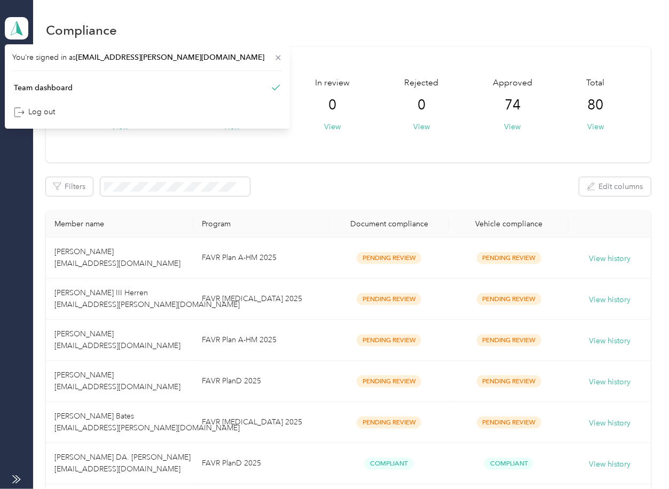 This screenshot has width=669, height=489. Describe the element at coordinates (333, 83) in the screenshot. I see `span: In review` at that location.